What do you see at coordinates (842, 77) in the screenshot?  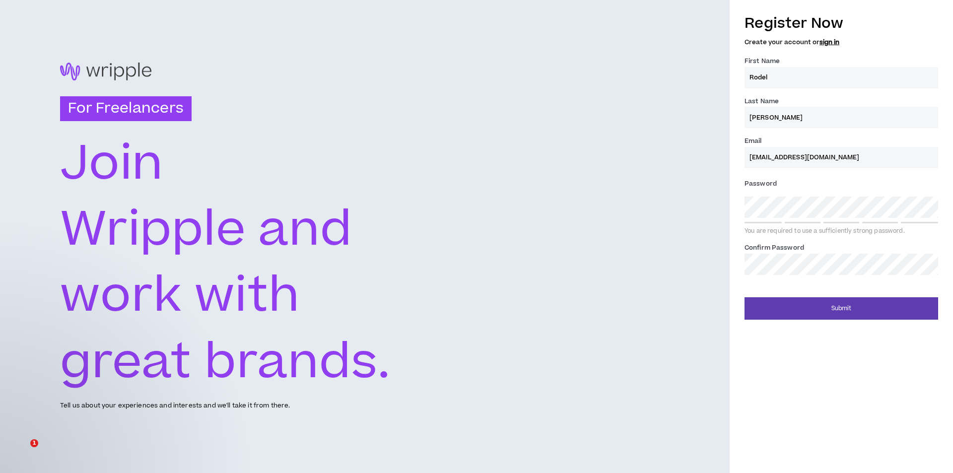 I see `input: First name` at bounding box center [842, 77].